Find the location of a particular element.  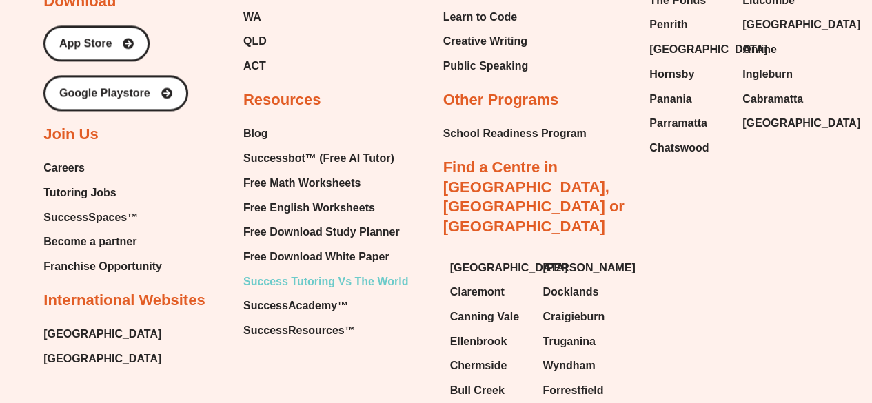

span: QLD is located at coordinates (255, 41).